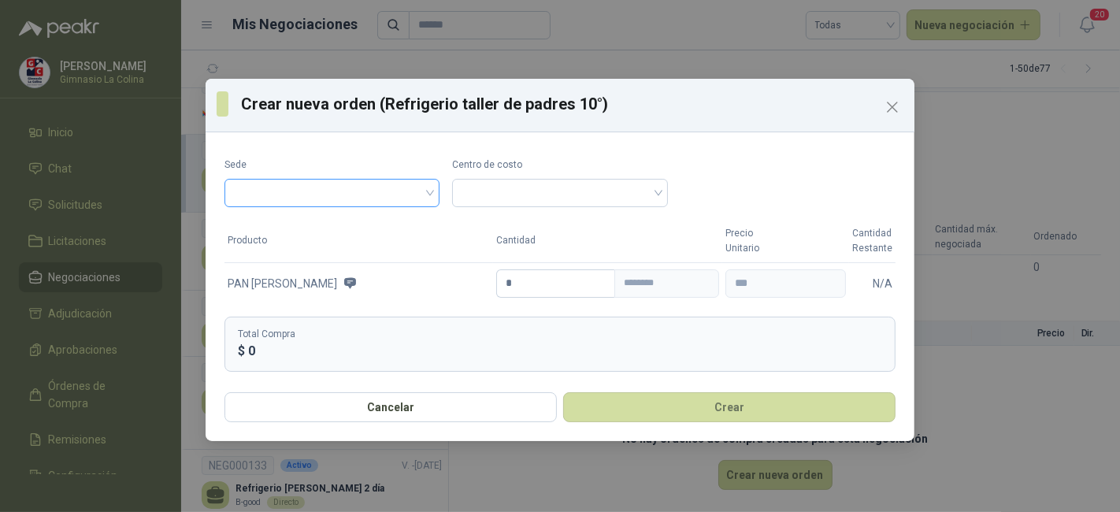  I want to click on th: Precio Unitario, so click(785, 241).